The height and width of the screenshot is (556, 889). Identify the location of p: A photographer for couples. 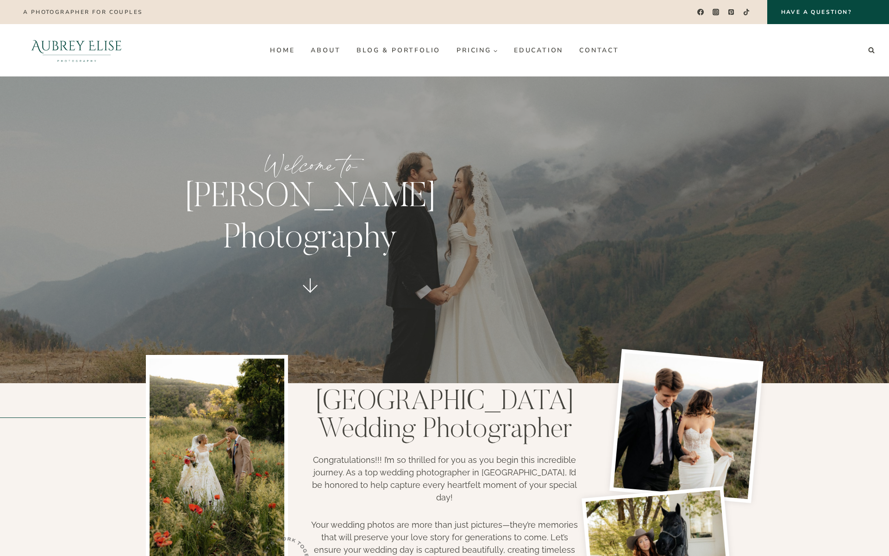
(82, 12).